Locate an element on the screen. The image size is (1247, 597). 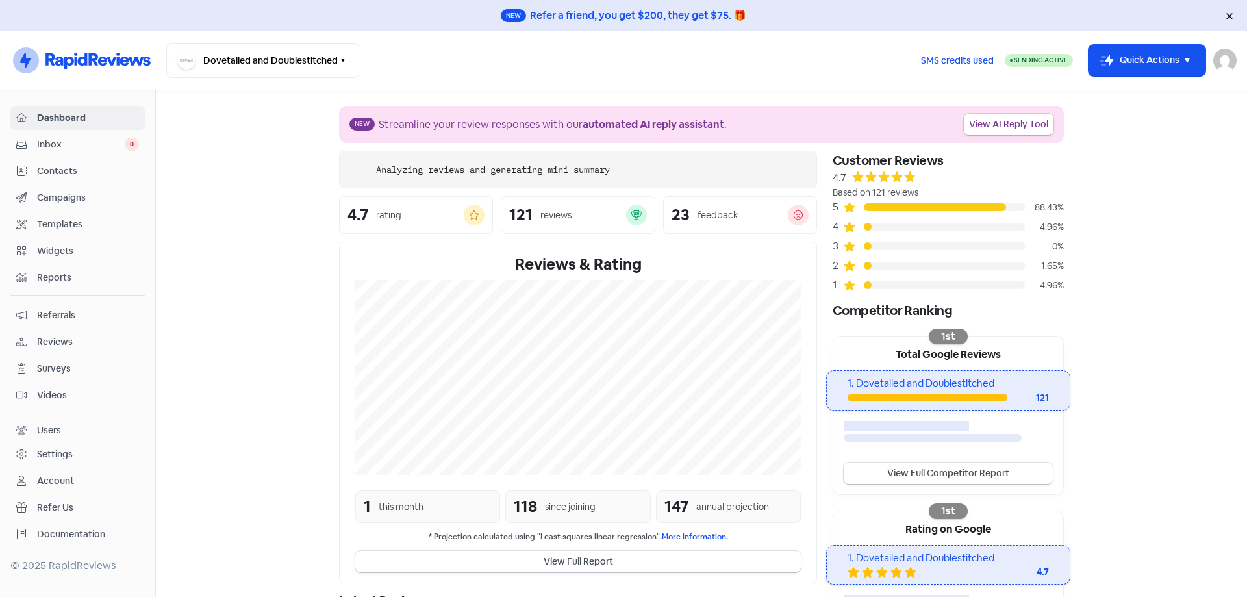
a: More information. is located at coordinates (695, 537).